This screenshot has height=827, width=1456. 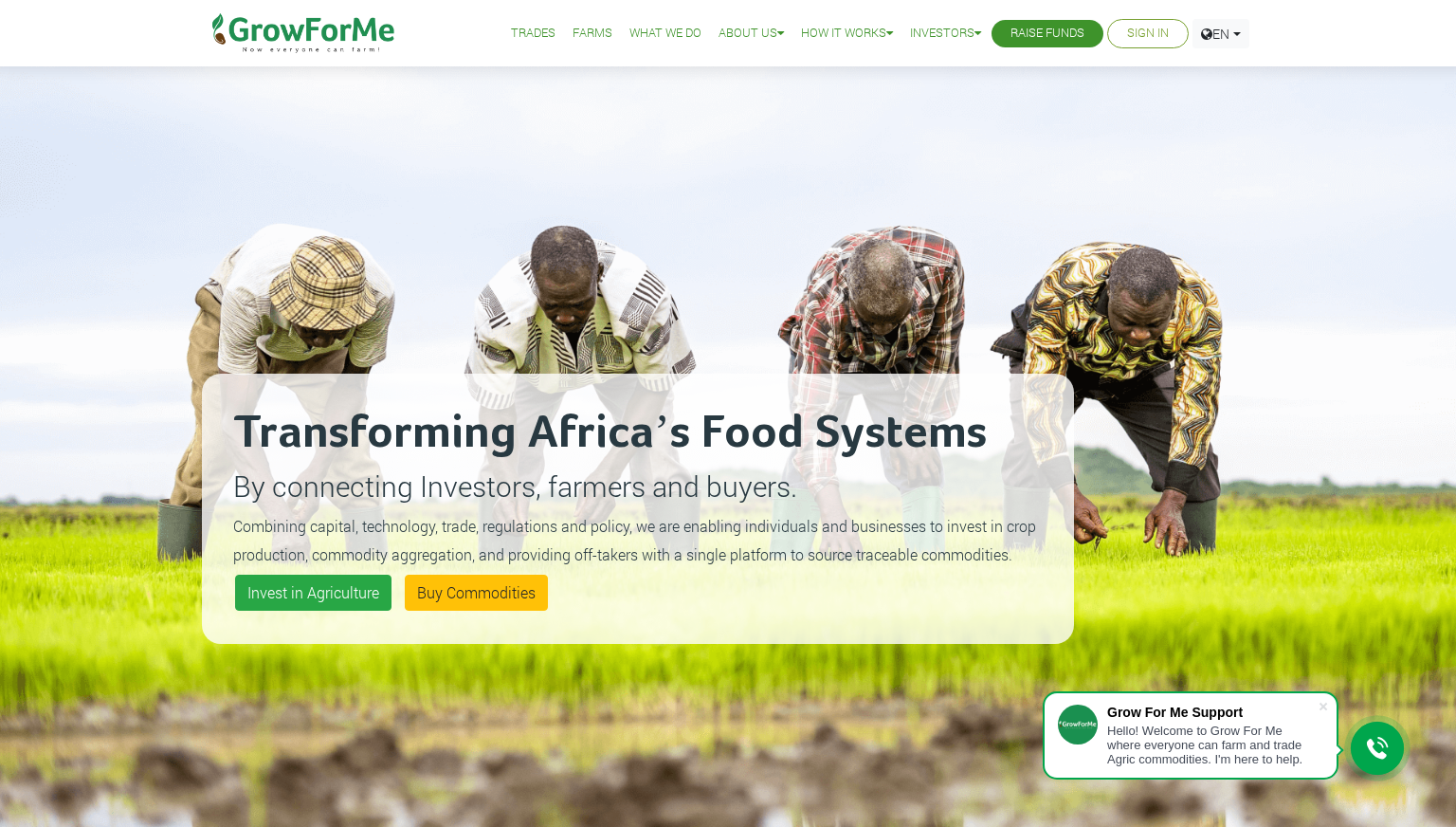 I want to click on a: Invest in Agriculture, so click(x=313, y=593).